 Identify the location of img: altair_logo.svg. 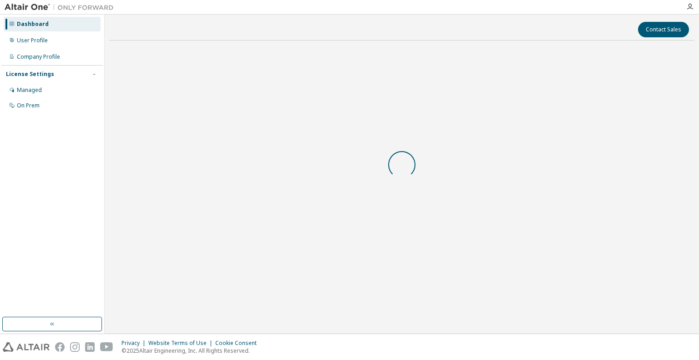
(26, 347).